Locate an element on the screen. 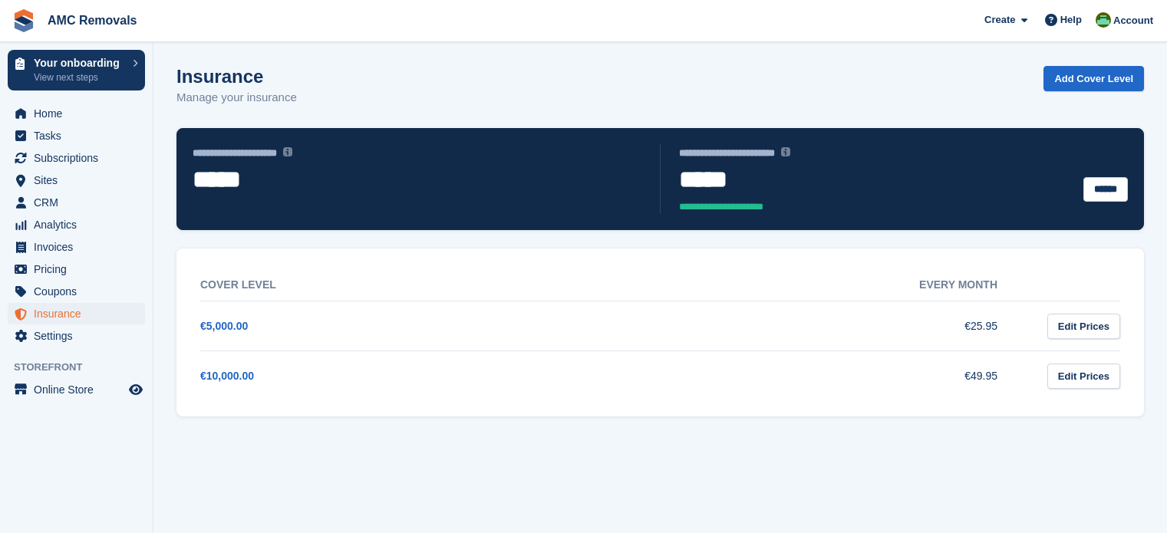 The height and width of the screenshot is (533, 1167). th: Every month is located at coordinates (822, 285).